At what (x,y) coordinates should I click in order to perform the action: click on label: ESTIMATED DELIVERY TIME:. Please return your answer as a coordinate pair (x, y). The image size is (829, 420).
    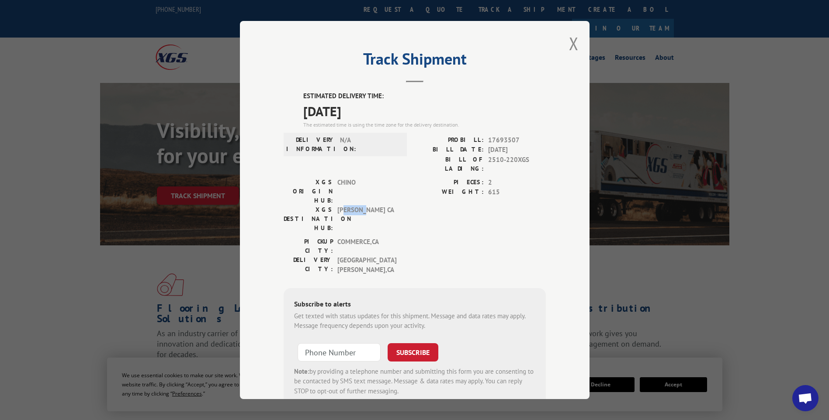
    Looking at the image, I should click on (424, 96).